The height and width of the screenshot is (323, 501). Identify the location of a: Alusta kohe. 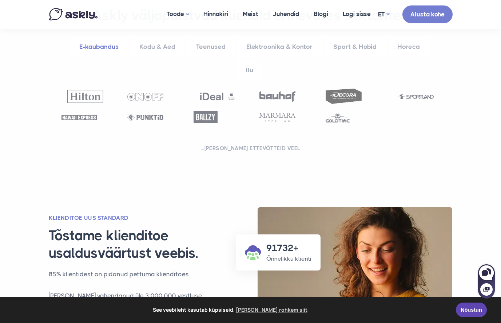
(428, 14).